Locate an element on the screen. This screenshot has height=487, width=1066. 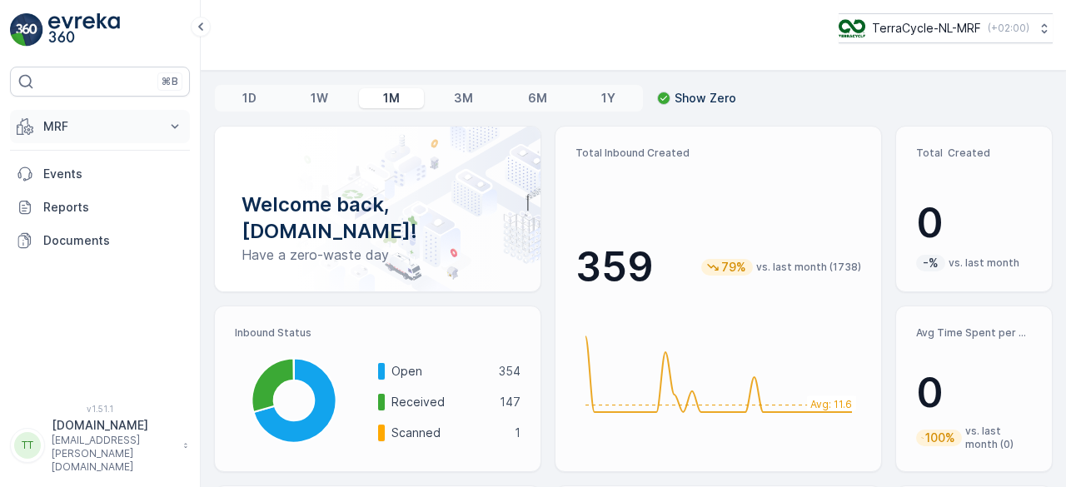
p: Open is located at coordinates (440, 371).